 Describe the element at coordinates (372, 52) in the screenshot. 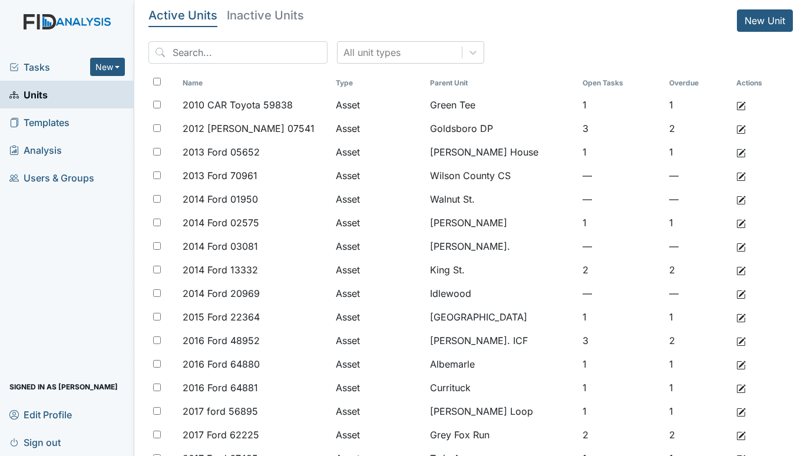

I see `div: All unit types` at that location.